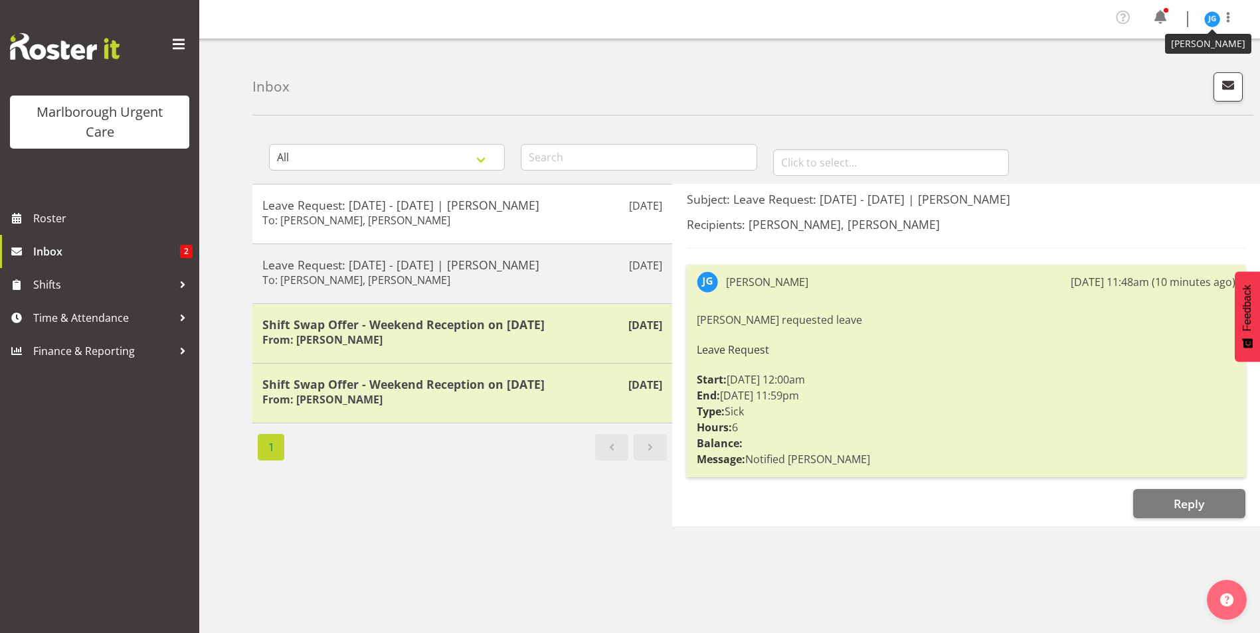 The width and height of the screenshot is (1260, 633). What do you see at coordinates (711, 412) in the screenshot?
I see `strong: Type:` at bounding box center [711, 412].